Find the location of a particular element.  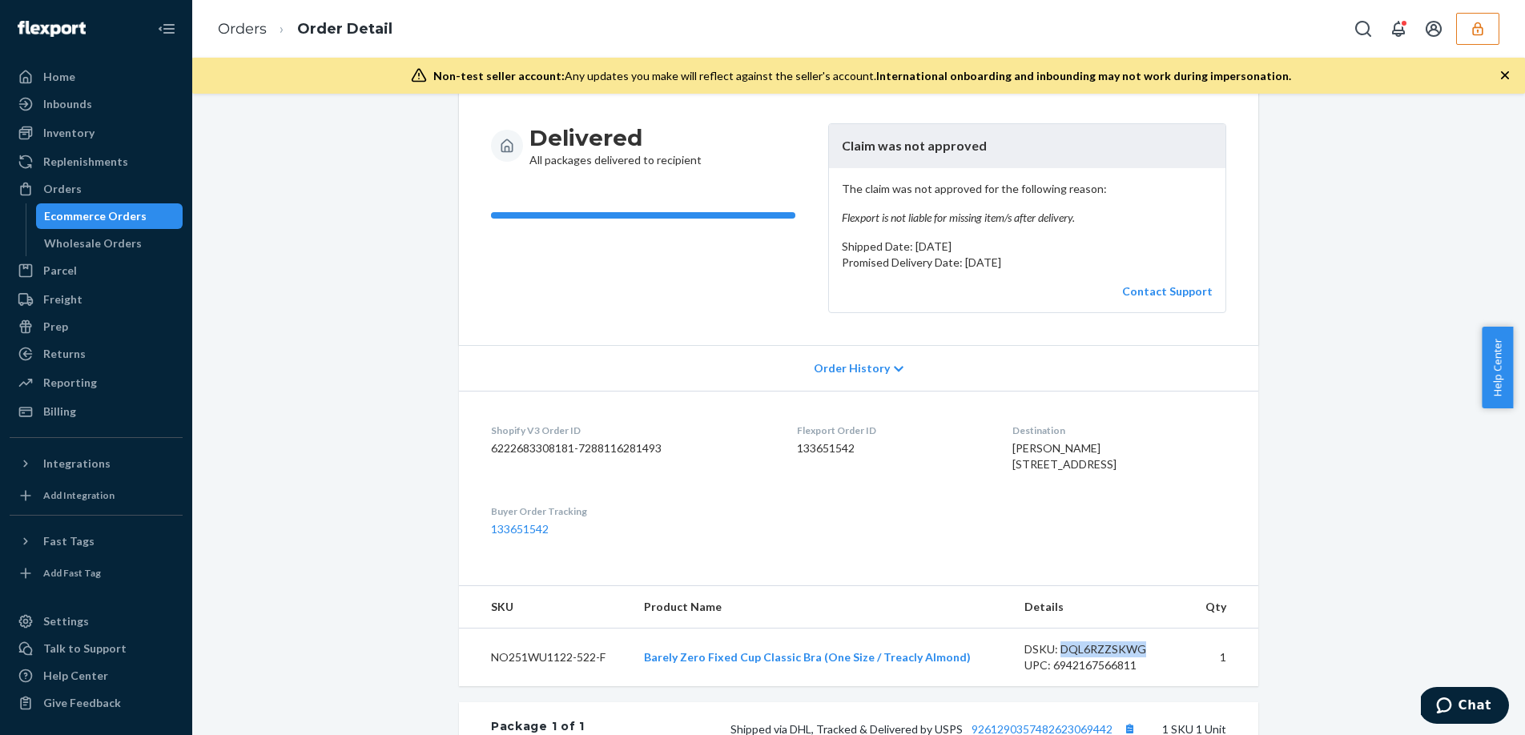

button: Give Feedback is located at coordinates (96, 703).